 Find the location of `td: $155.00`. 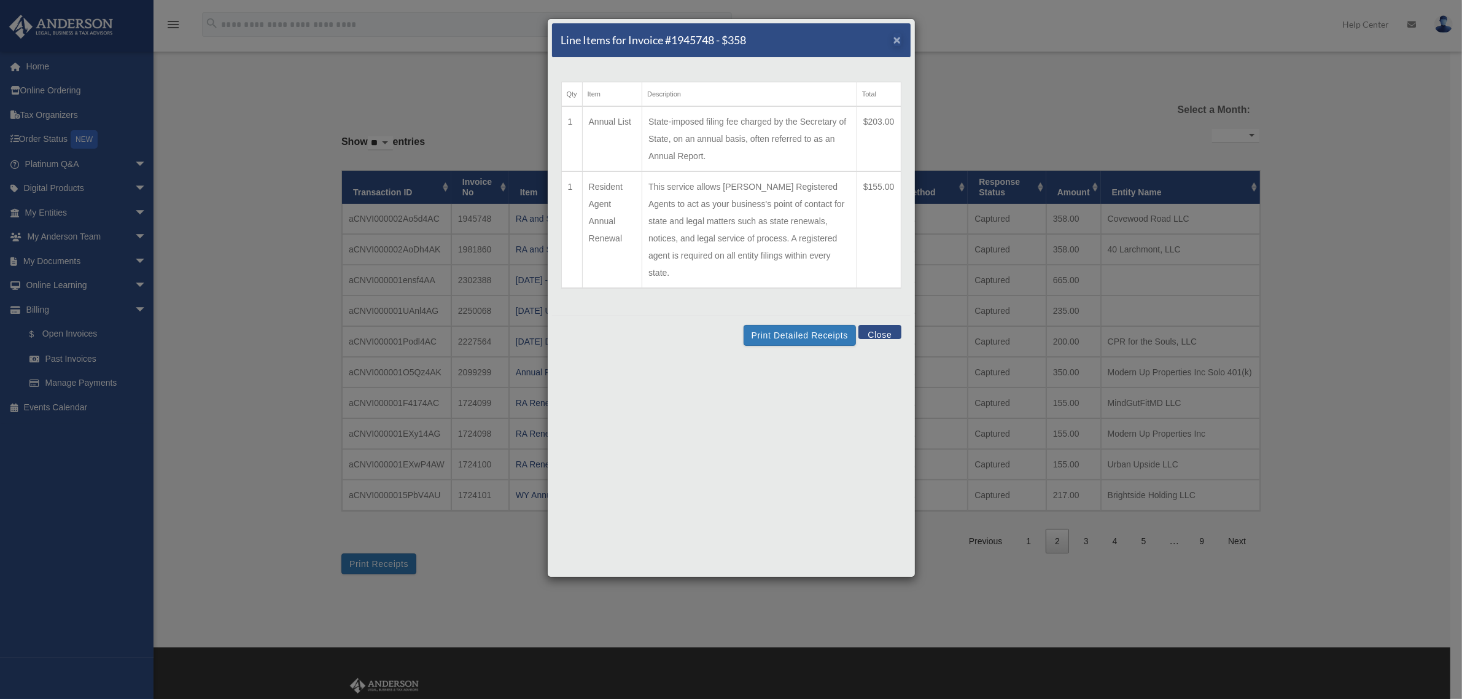

td: $155.00 is located at coordinates (879, 230).